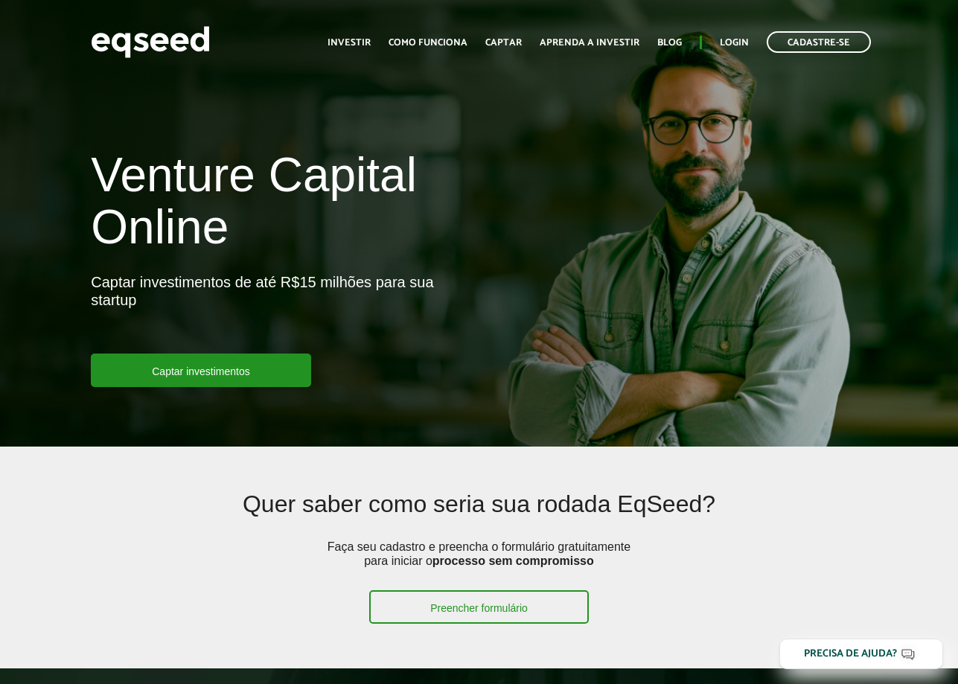 The image size is (958, 684). What do you see at coordinates (479, 607) in the screenshot?
I see `a: Preencher formulário` at bounding box center [479, 607].